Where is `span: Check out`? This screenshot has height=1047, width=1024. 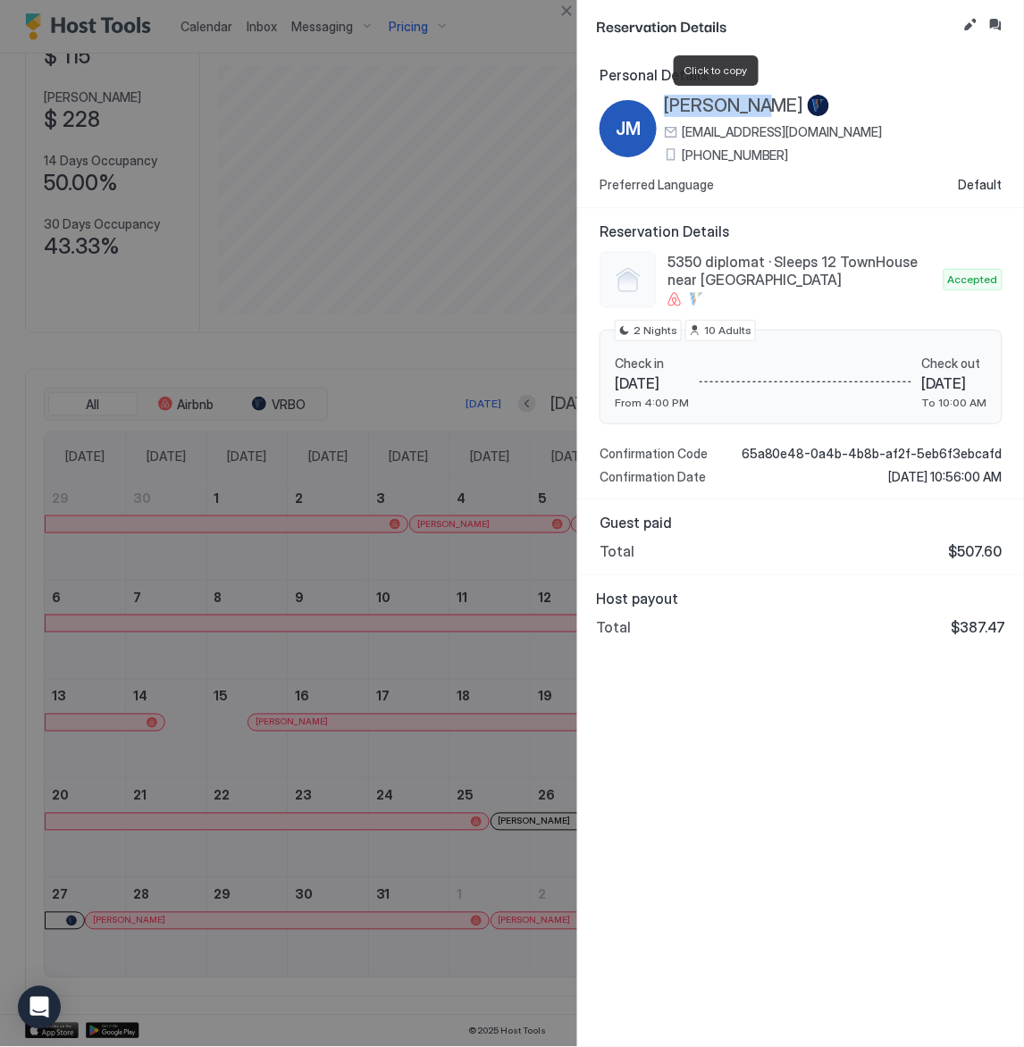
span: Check out is located at coordinates (954, 364).